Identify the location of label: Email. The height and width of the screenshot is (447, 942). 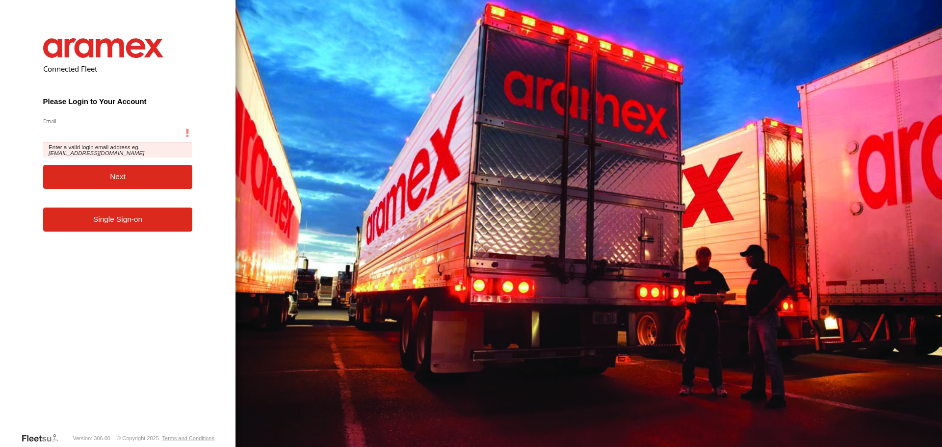
(118, 121).